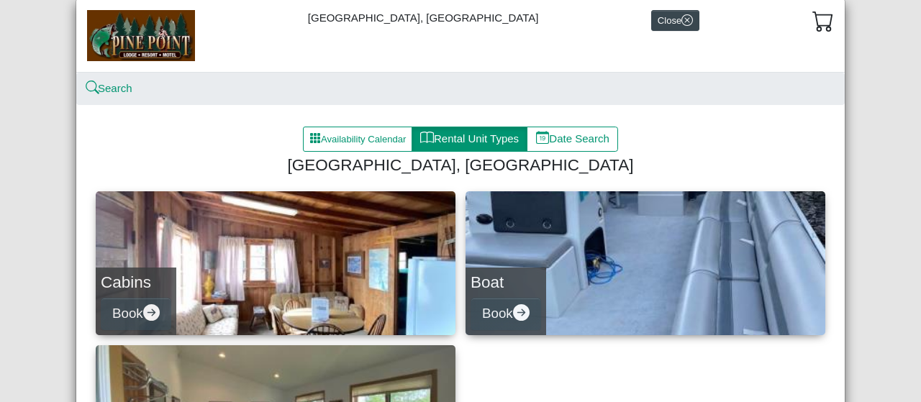 Image resolution: width=921 pixels, height=402 pixels. What do you see at coordinates (823, 21) in the screenshot?
I see `svg: cart` at bounding box center [823, 21].